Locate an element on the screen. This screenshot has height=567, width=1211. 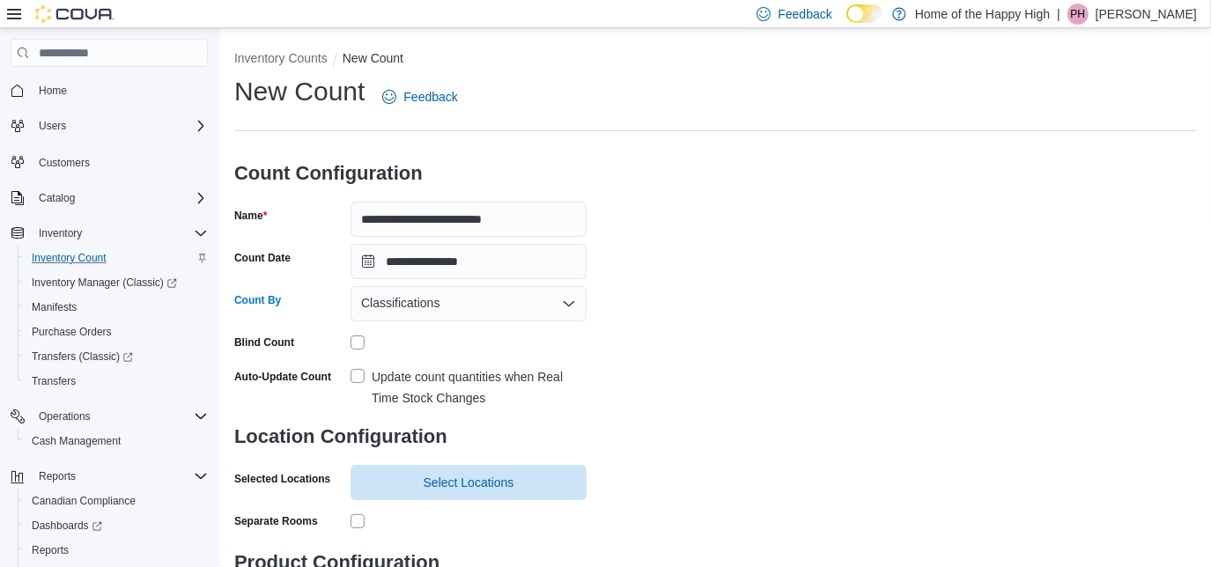
a: Inventory Count is located at coordinates (69, 258).